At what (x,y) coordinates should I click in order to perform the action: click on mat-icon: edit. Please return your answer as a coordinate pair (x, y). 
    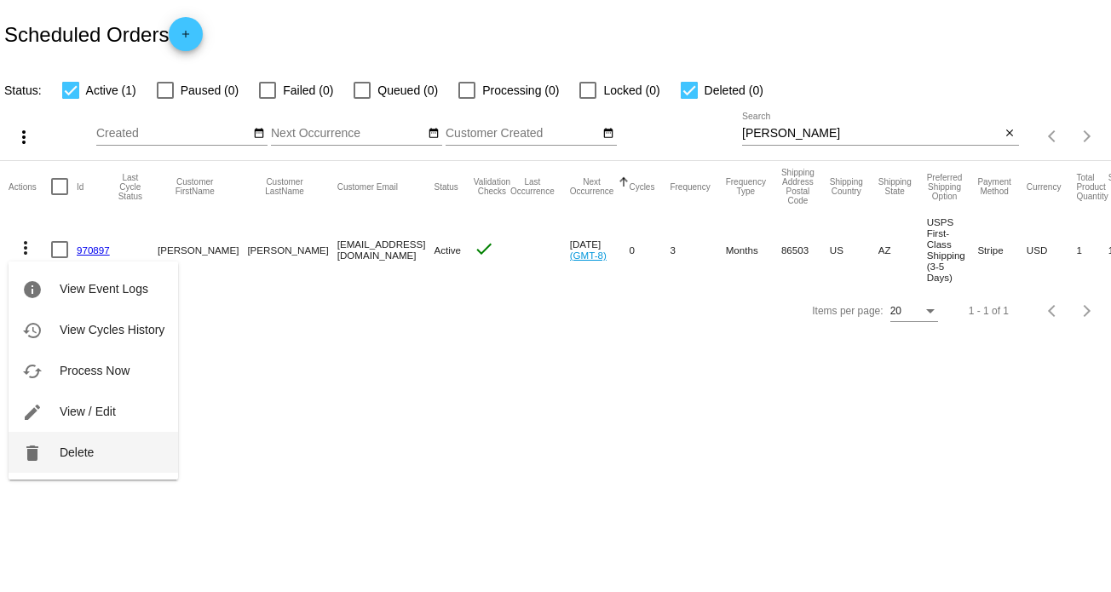
    Looking at the image, I should click on (32, 412).